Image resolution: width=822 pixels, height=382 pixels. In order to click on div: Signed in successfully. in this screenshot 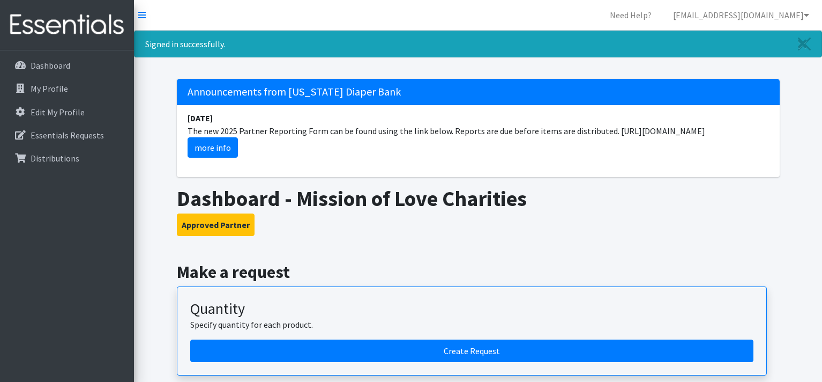, I will do `click(478, 44)`.